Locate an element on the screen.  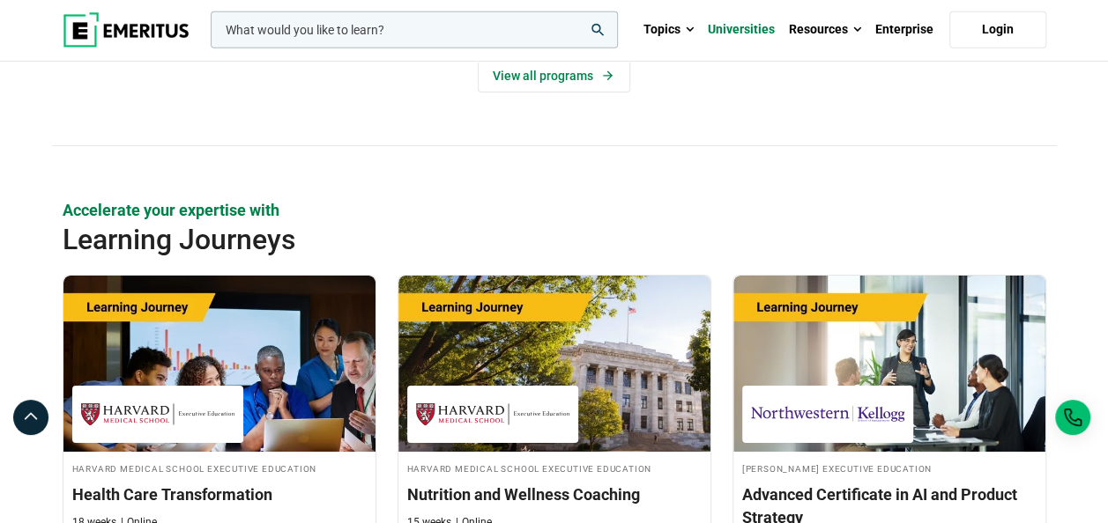
h3: Nutrition and Wellness Coaching is located at coordinates (554, 494).